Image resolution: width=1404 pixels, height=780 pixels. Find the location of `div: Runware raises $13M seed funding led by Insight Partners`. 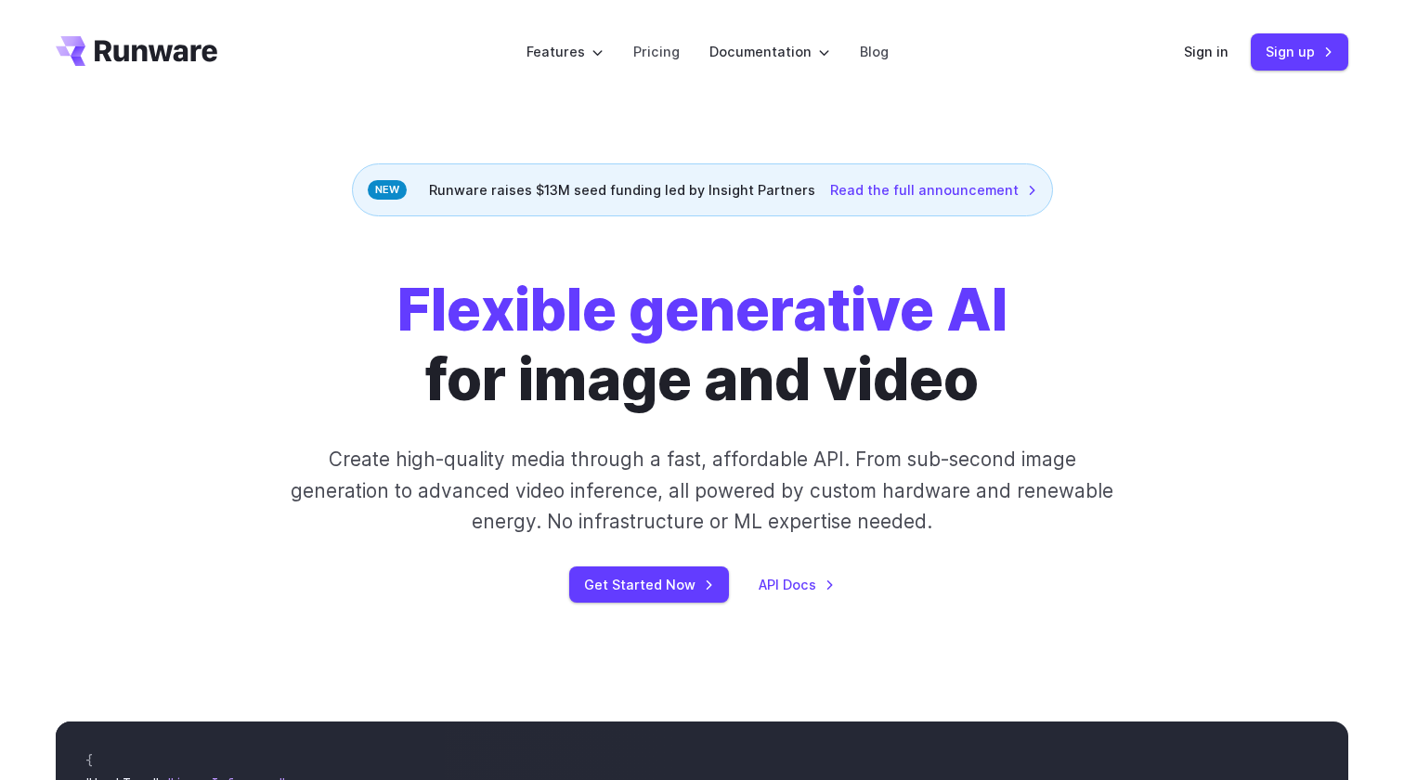

div: Runware raises $13M seed funding led by Insight Partners is located at coordinates (702, 189).